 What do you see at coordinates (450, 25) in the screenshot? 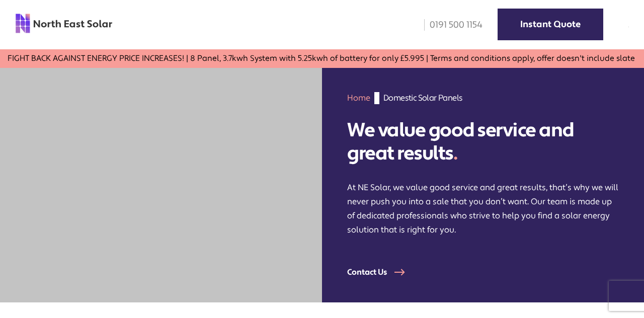
I see `a: 0191 500 1154` at bounding box center [450, 25].